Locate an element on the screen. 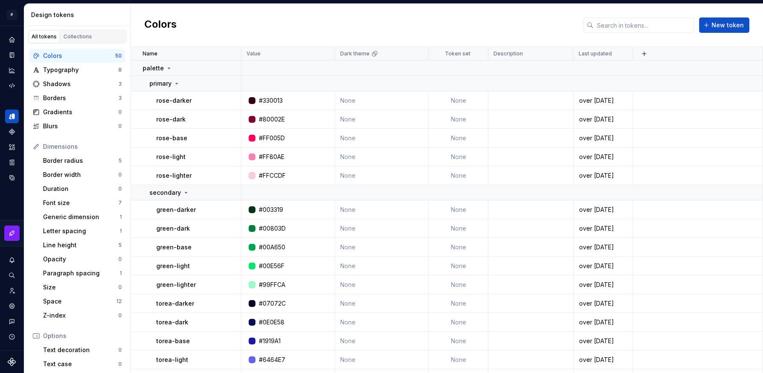 This screenshot has height=373, width=763. div: Border radius is located at coordinates (80, 161).